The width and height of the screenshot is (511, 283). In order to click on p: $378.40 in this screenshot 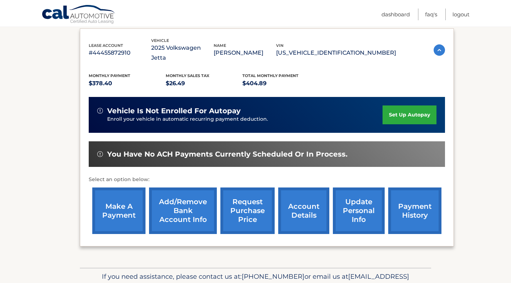, I will do `click(127, 83)`.